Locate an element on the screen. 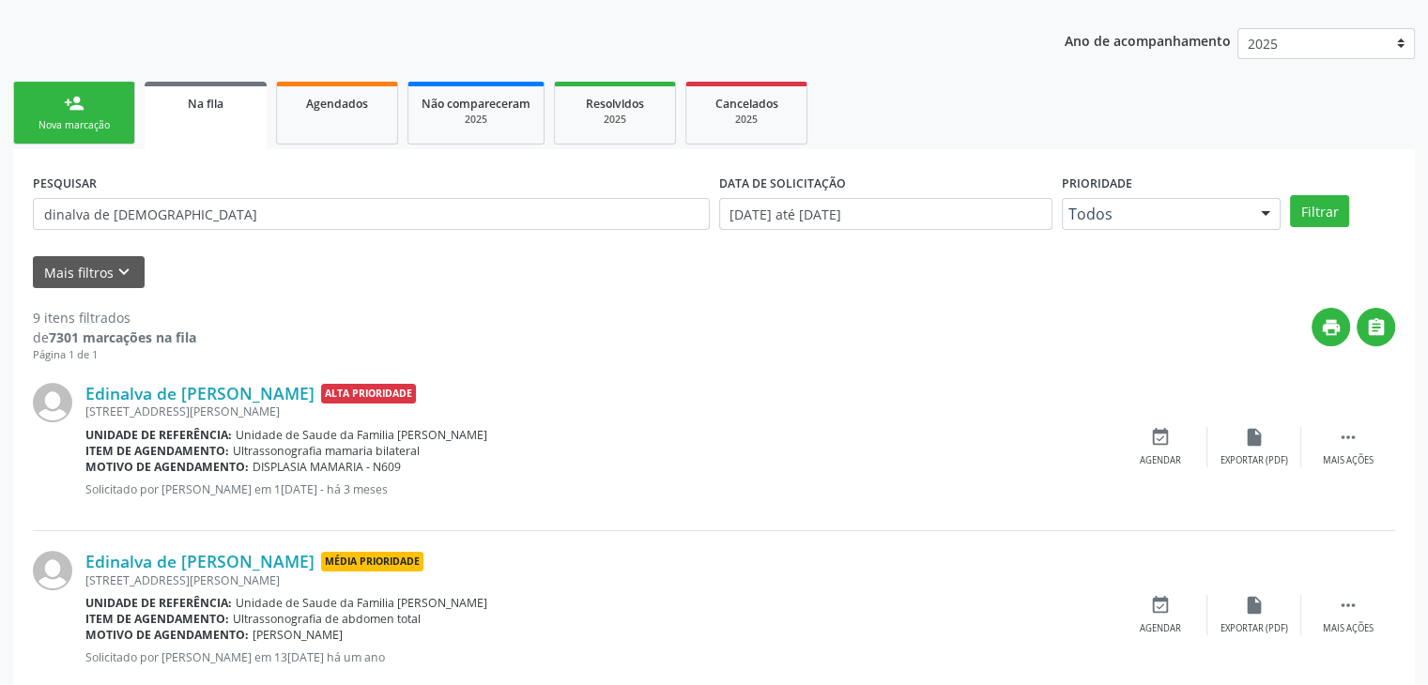 The height and width of the screenshot is (685, 1428). span: Alta Prioridade is located at coordinates (368, 393).